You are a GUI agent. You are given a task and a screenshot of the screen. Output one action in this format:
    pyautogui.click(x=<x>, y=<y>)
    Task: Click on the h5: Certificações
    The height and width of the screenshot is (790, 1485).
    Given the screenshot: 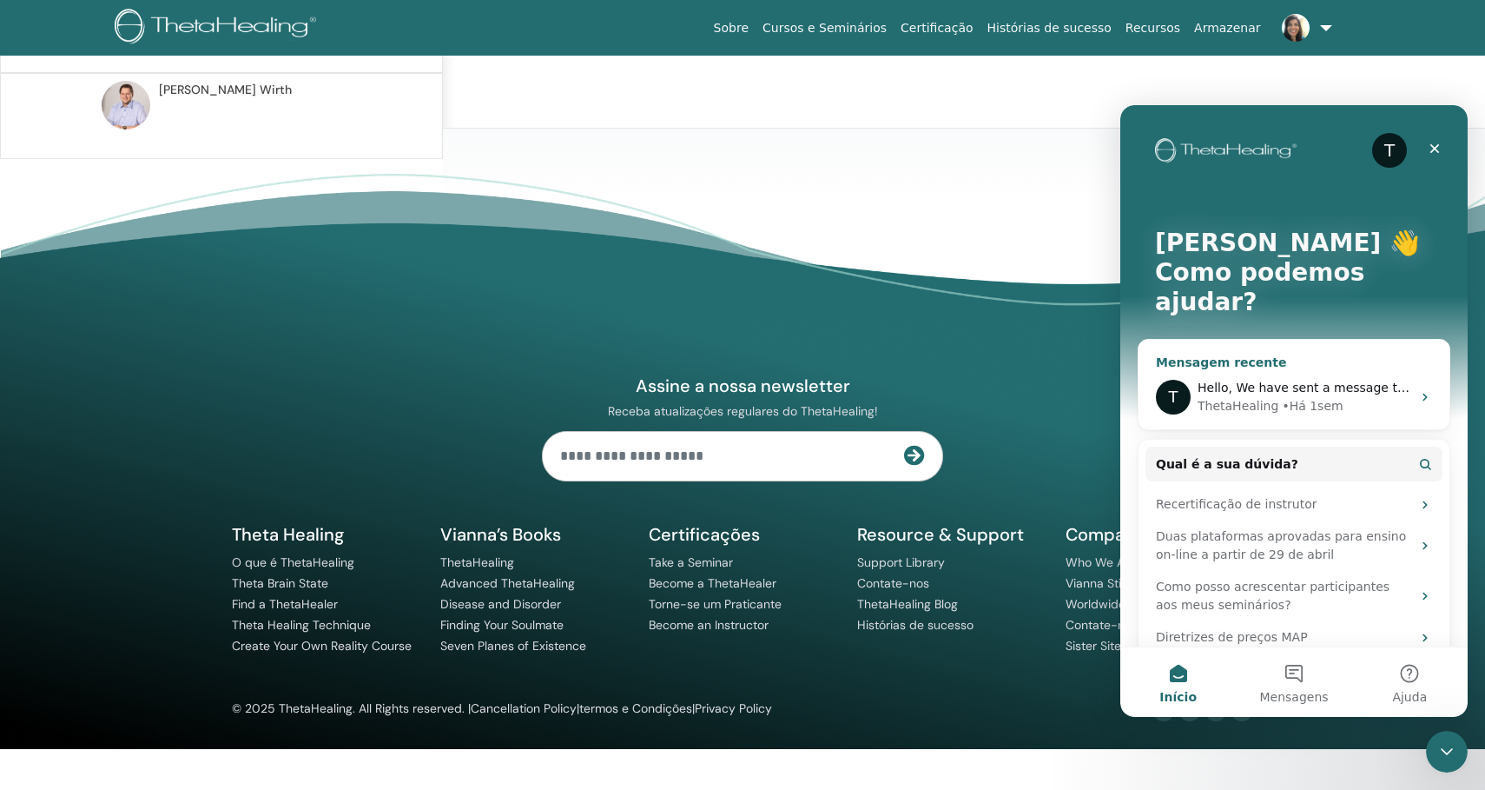 What is the action you would take?
    pyautogui.click(x=743, y=534)
    